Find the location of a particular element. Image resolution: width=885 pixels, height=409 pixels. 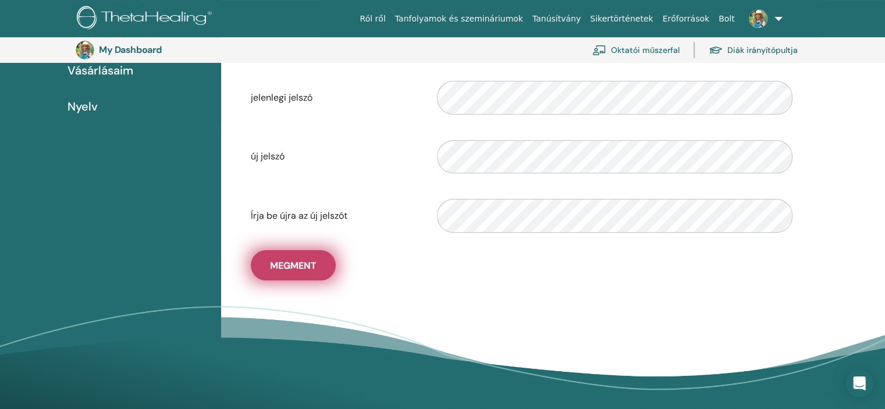

a: Erőforrások is located at coordinates (686, 19).